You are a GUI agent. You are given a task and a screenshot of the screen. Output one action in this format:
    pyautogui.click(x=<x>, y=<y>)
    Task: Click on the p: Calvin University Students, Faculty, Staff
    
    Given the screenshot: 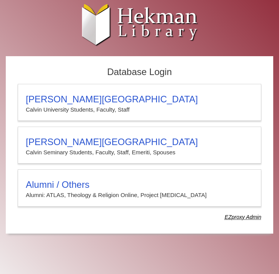 What is the action you would take?
    pyautogui.click(x=139, y=110)
    